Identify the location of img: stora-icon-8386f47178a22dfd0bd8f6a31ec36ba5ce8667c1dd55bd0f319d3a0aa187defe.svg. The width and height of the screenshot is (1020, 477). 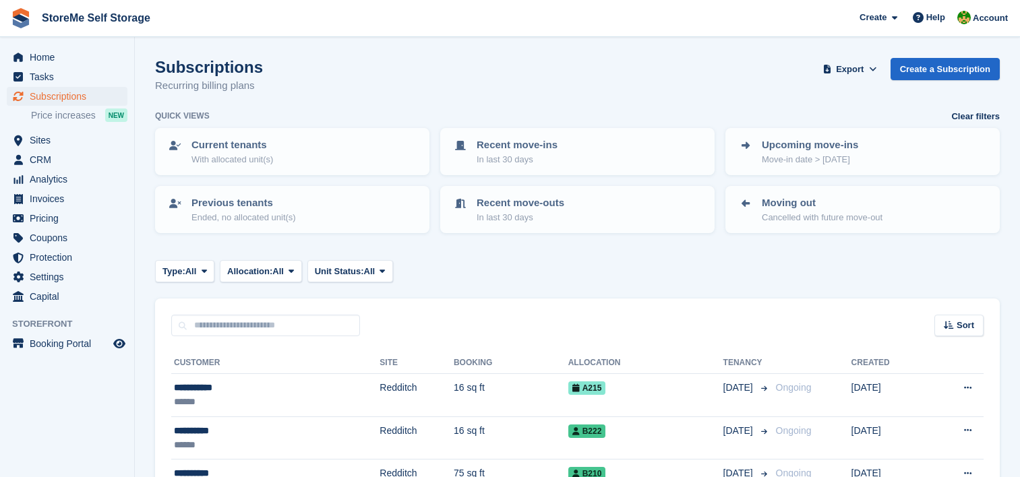
(21, 18).